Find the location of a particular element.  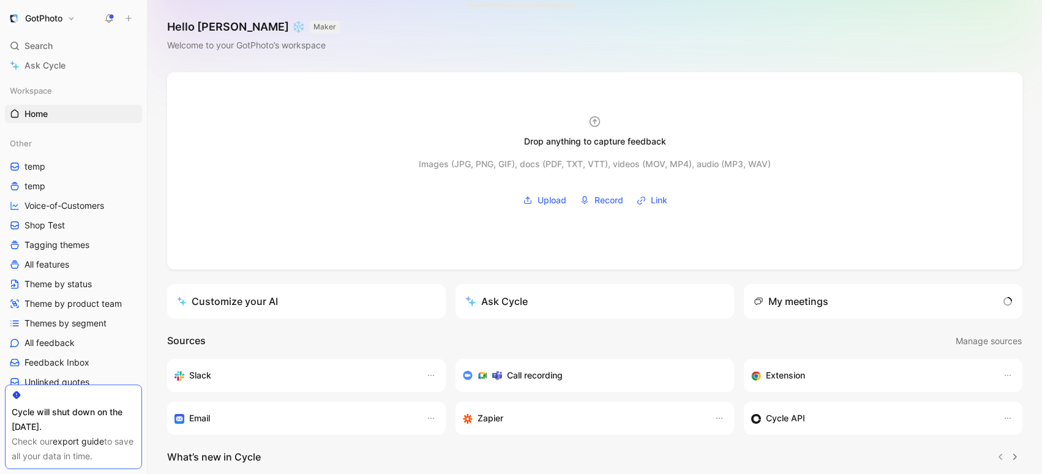

h3: Zapier is located at coordinates (491, 418).